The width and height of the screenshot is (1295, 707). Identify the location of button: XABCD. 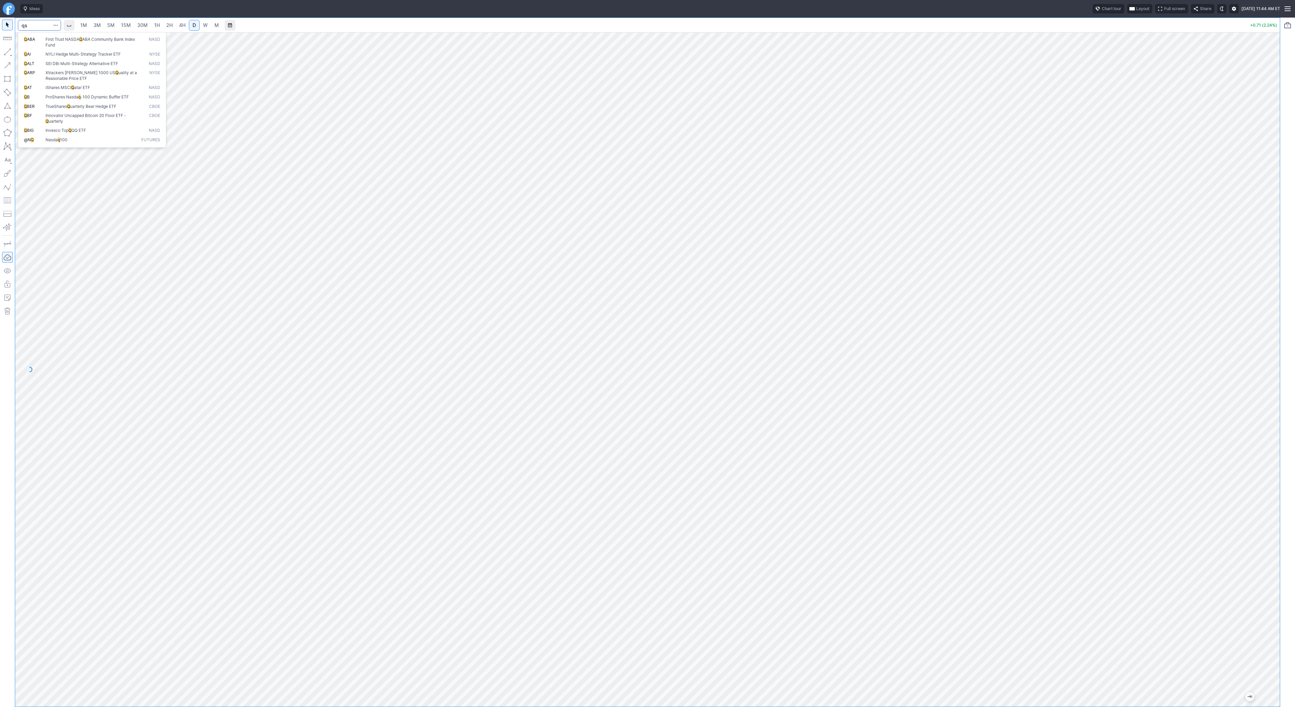
(7, 146).